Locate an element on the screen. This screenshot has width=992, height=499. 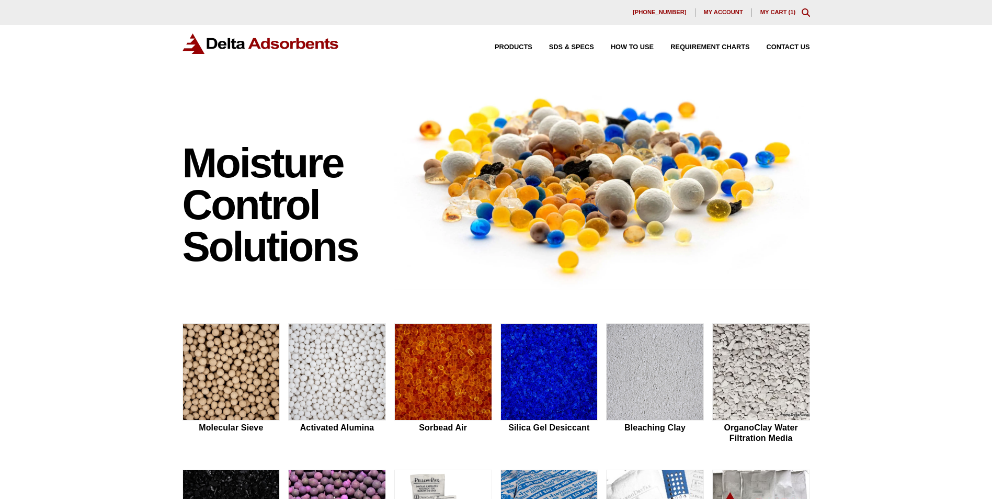
h2: Silica Gel Desiccant is located at coordinates (549, 427).